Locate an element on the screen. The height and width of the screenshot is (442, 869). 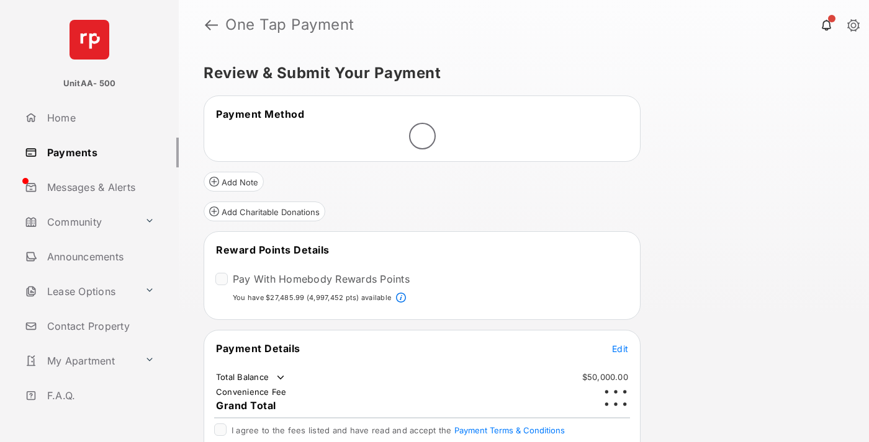
button: Add Charitable Donations is located at coordinates (264, 212).